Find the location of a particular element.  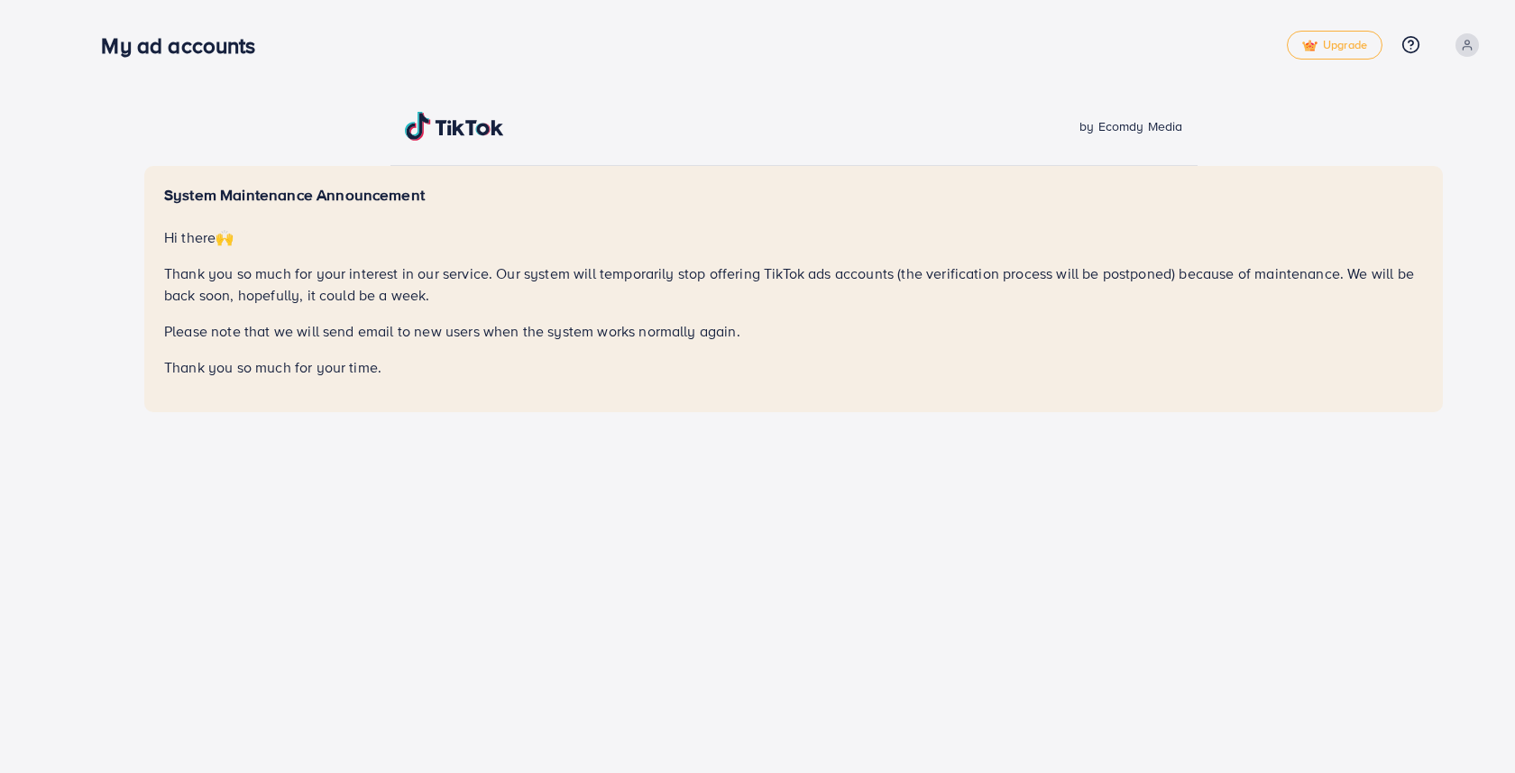

a: tickUpgrade is located at coordinates (1334, 45).